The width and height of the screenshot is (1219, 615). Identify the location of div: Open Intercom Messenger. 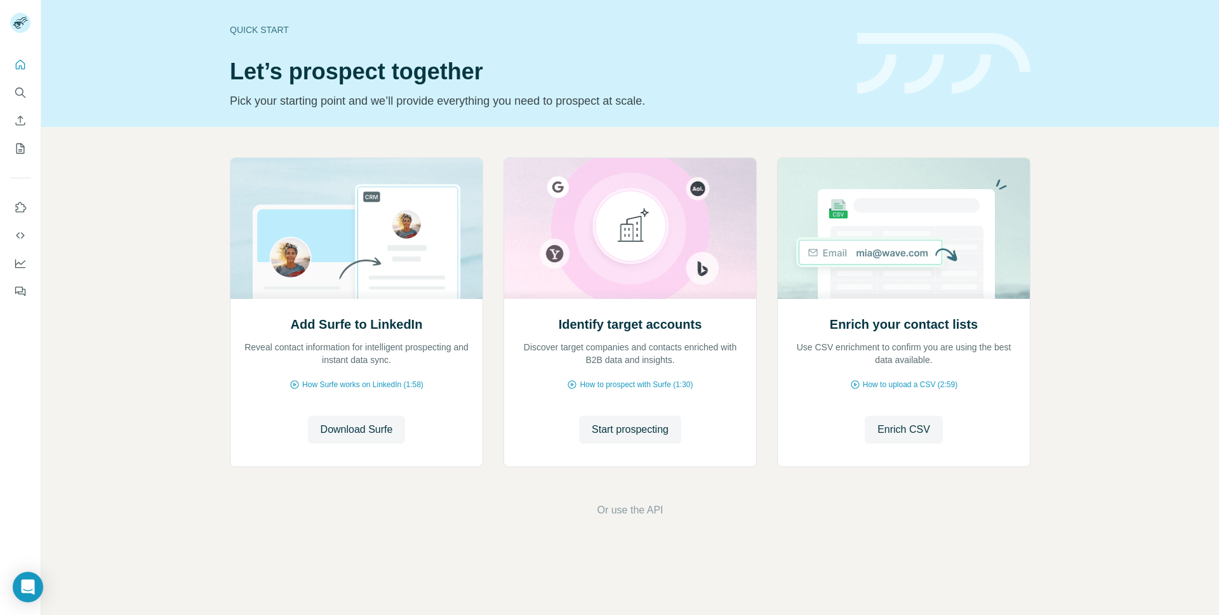
(28, 587).